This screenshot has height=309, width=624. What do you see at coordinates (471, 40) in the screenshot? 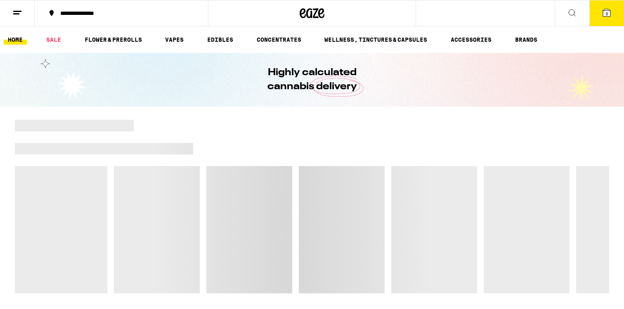
I see `a: ACCESSORIES` at bounding box center [471, 40].